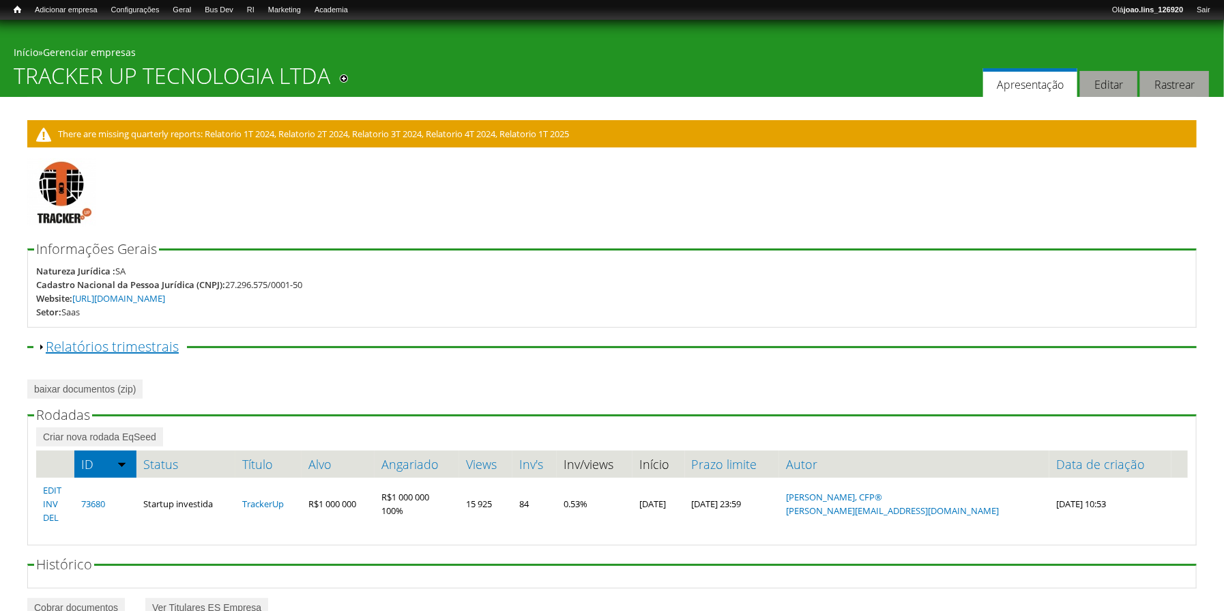  What do you see at coordinates (486, 504) in the screenshot?
I see `td: 15 925` at bounding box center [486, 504].